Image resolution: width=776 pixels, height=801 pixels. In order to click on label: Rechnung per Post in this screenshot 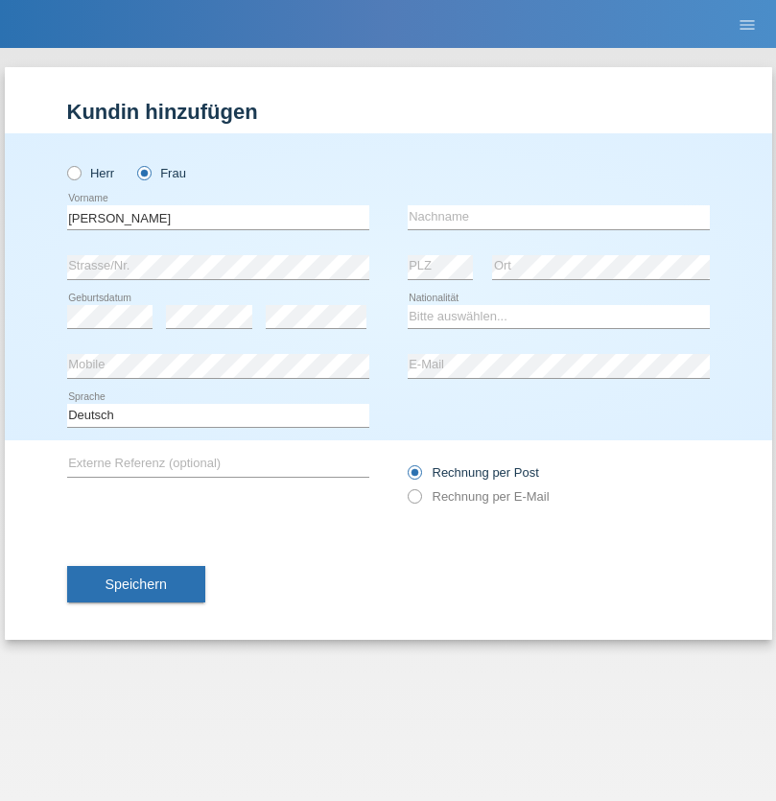, I will do `click(473, 472)`.